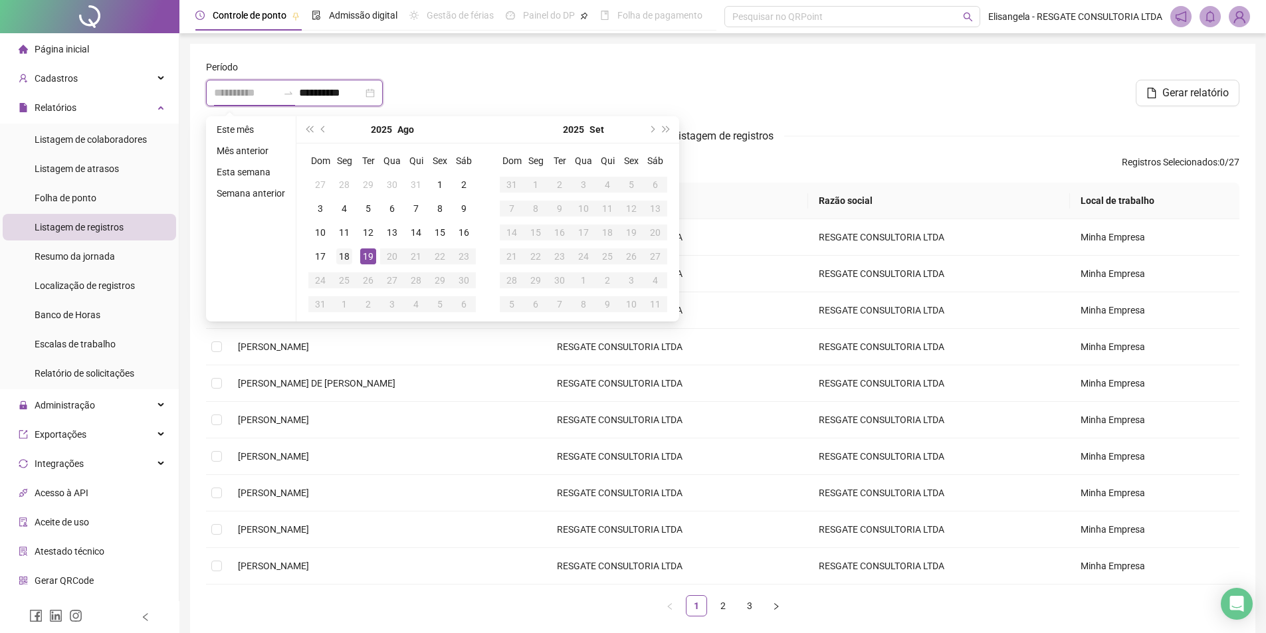  I want to click on div: 16, so click(464, 233).